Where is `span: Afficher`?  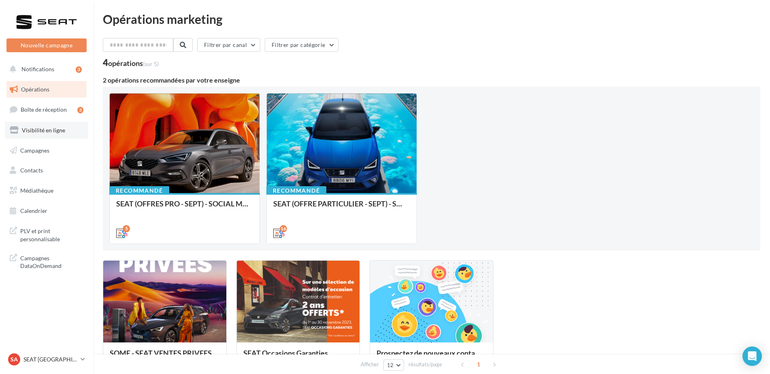 span: Afficher is located at coordinates (370, 364).